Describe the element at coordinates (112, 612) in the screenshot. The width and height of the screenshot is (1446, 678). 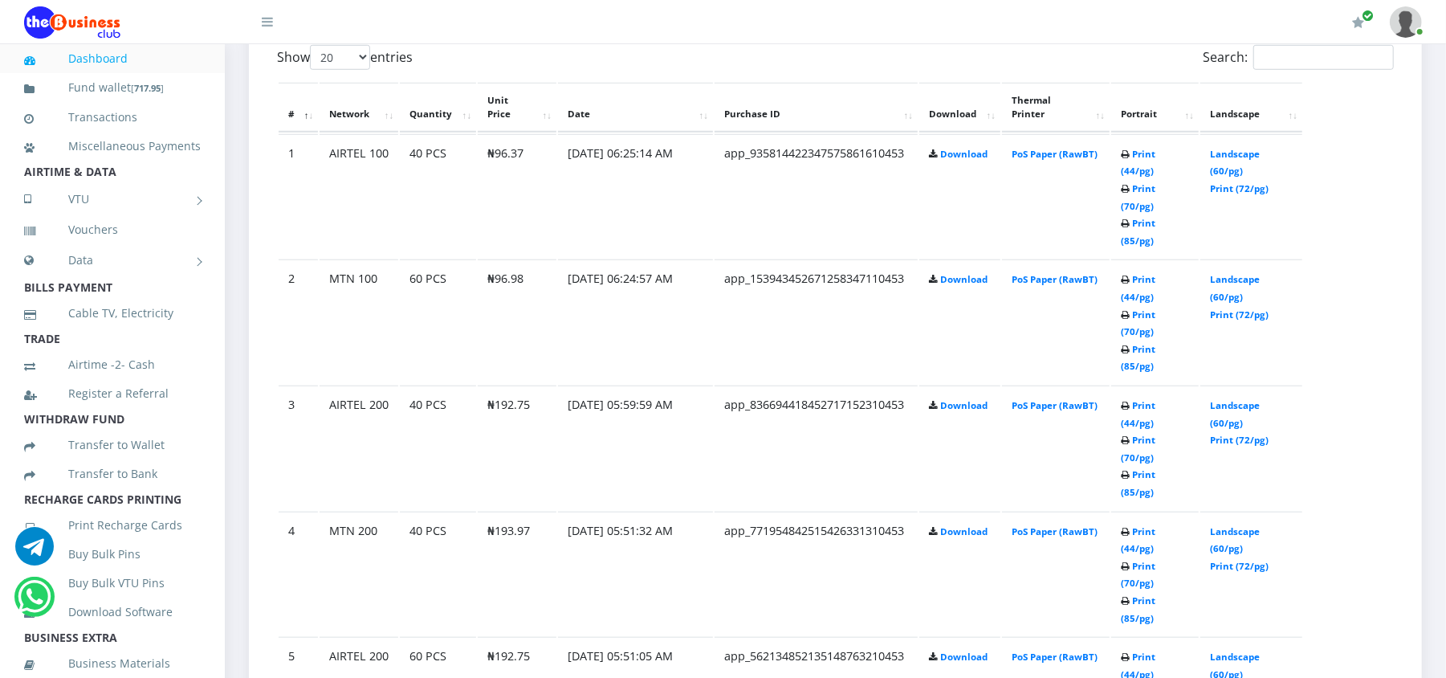
I see `a: Download Software` at that location.